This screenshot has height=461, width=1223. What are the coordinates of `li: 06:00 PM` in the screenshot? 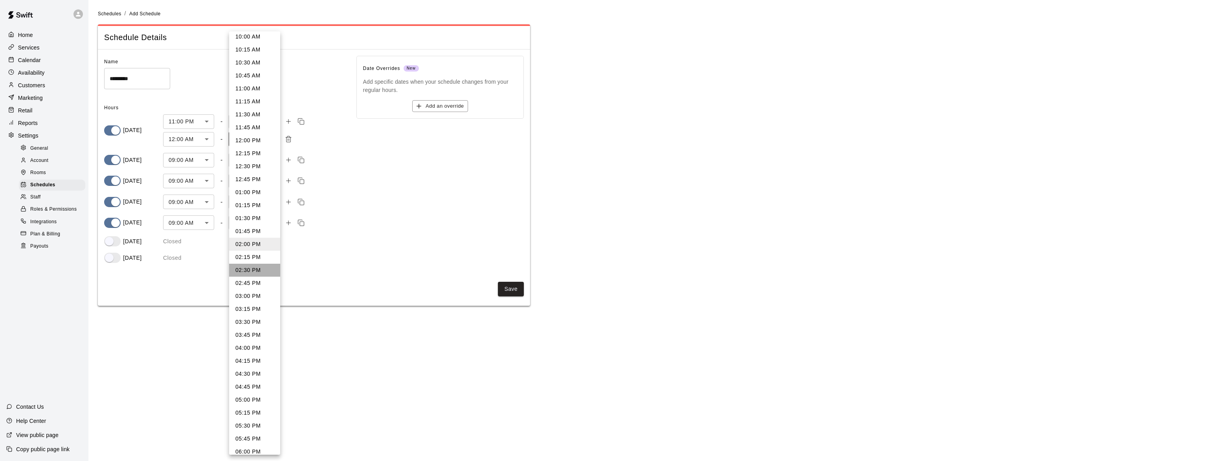 It's located at (255, 451).